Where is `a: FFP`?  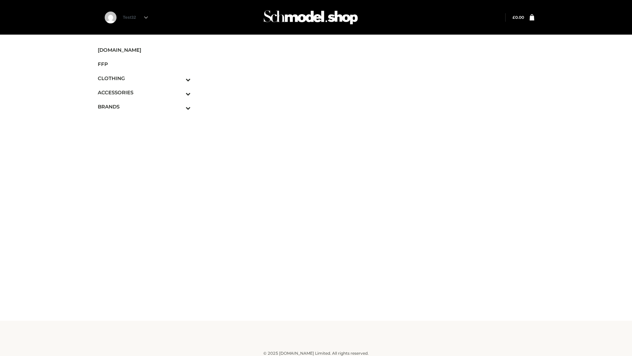 a: FFP is located at coordinates (144, 64).